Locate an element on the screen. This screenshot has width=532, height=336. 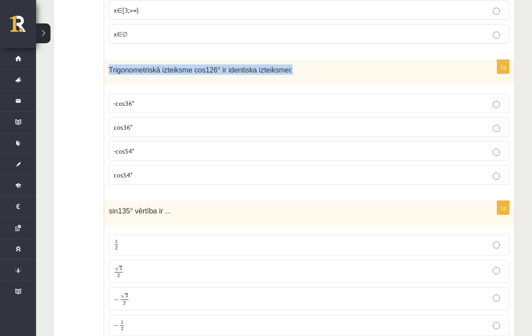
span: -cos36° is located at coordinates (124, 103).